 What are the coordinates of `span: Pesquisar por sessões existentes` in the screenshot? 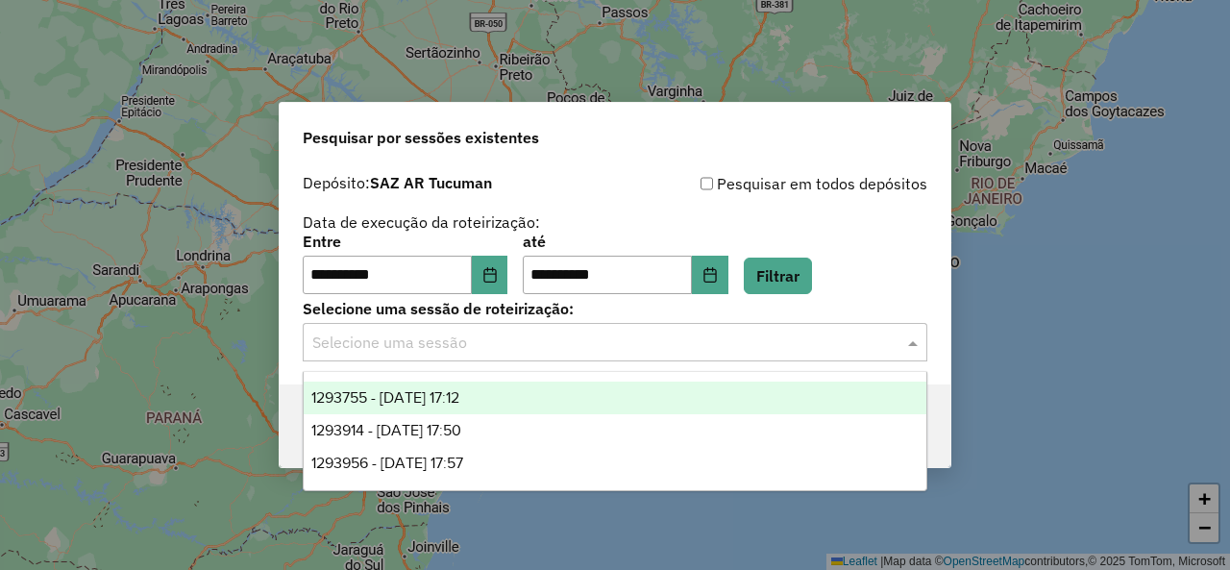 It's located at (421, 137).